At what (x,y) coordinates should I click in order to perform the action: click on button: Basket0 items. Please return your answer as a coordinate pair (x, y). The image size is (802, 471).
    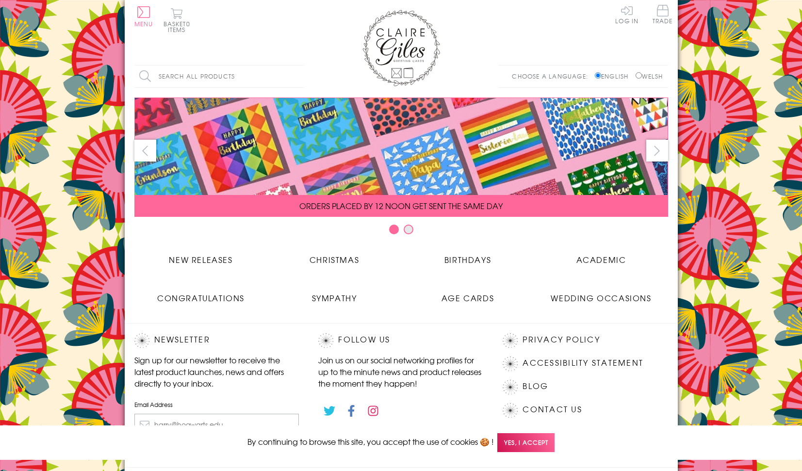
    Looking at the image, I should click on (177, 20).